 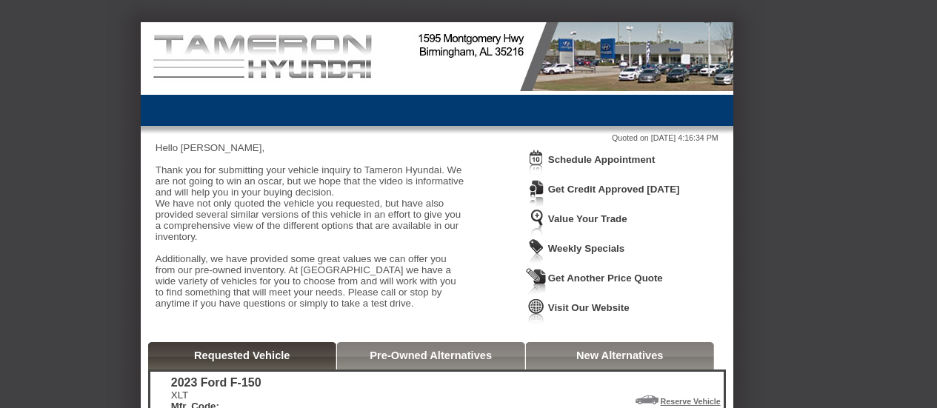 What do you see at coordinates (536, 163) in the screenshot?
I see `img: Icon_ScheduleAppointment.png` at bounding box center [536, 163].